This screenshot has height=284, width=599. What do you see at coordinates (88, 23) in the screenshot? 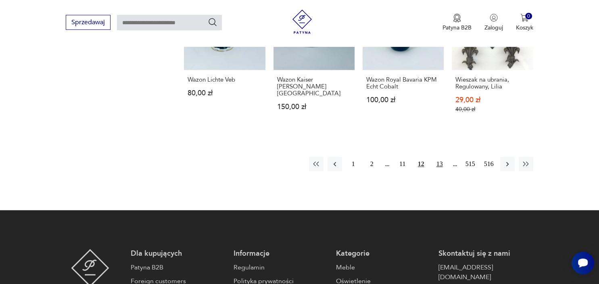
I see `a: Sprzedawaj` at bounding box center [88, 23].